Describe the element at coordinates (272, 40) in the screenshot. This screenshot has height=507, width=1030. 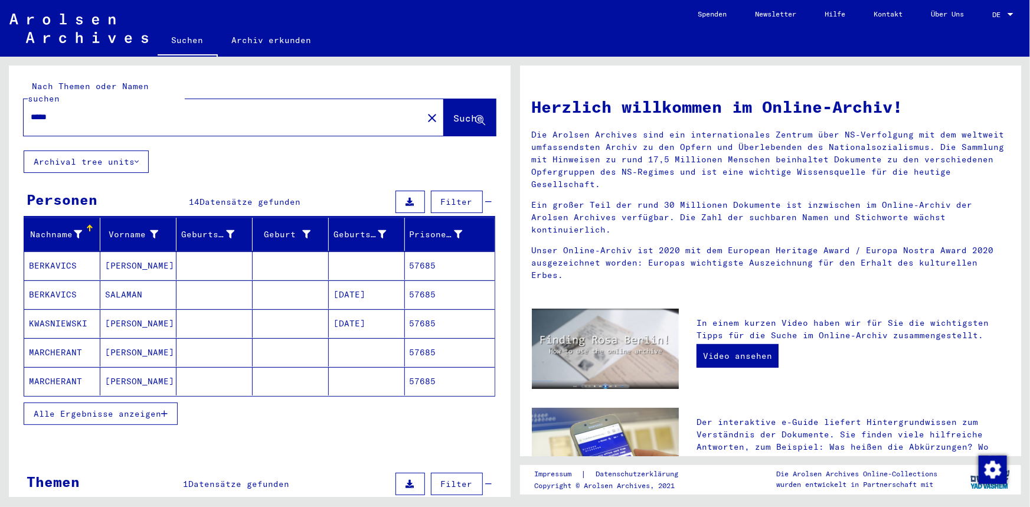
I see `a: Archiv erkunden` at that location.